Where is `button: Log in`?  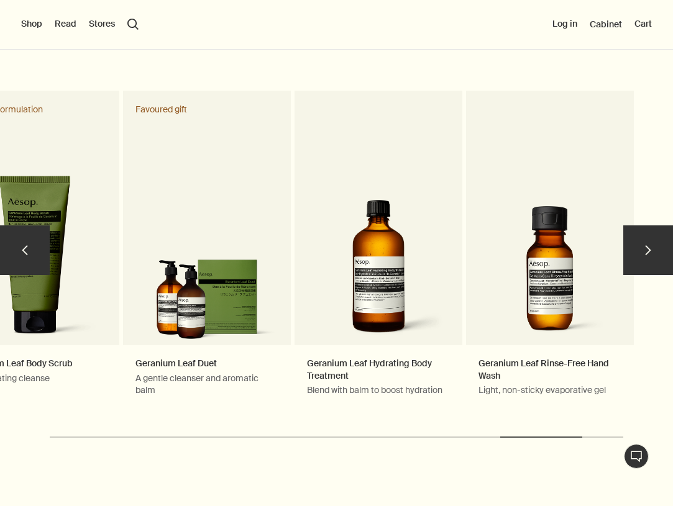
button: Log in is located at coordinates (565, 24).